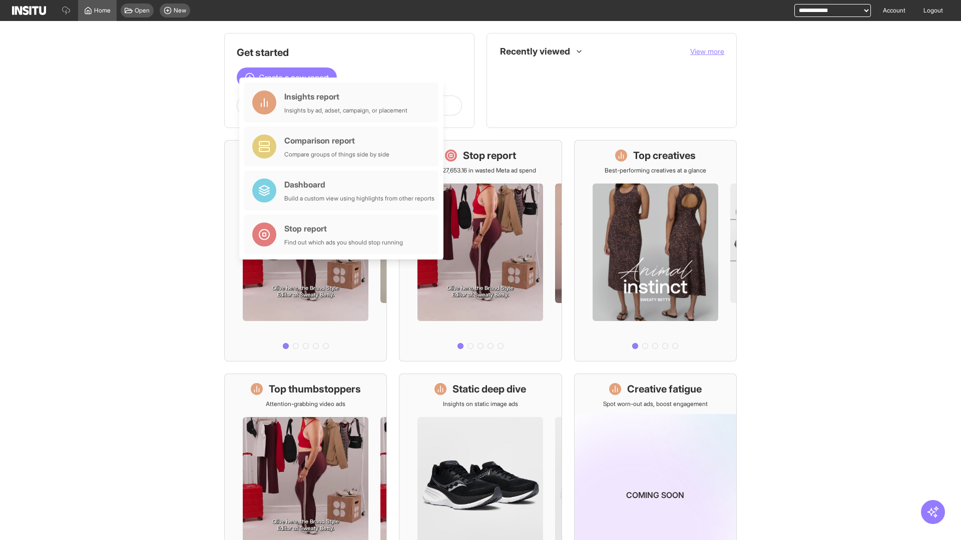 This screenshot has width=961, height=540. I want to click on h1: Static deep dive, so click(489, 389).